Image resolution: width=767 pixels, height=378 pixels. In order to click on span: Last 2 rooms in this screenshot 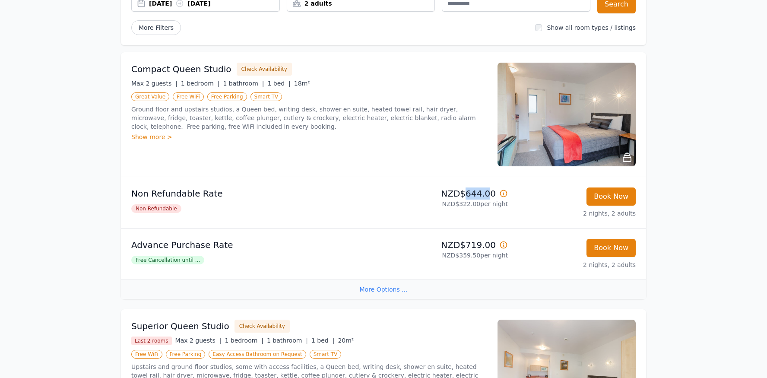, I will do `click(152, 341)`.